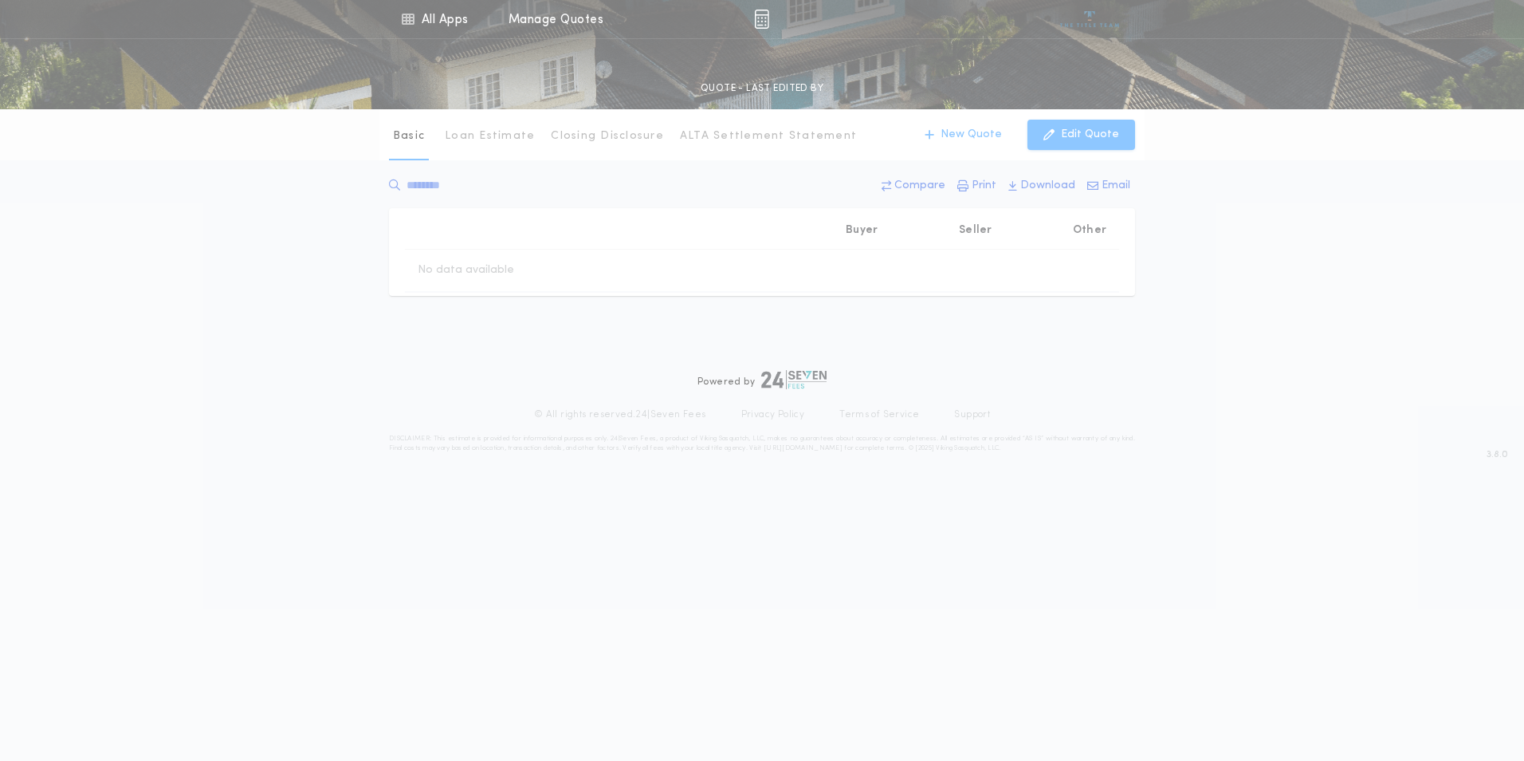 The width and height of the screenshot is (1524, 761). What do you see at coordinates (1109, 186) in the screenshot?
I see `button: Email` at bounding box center [1109, 186].